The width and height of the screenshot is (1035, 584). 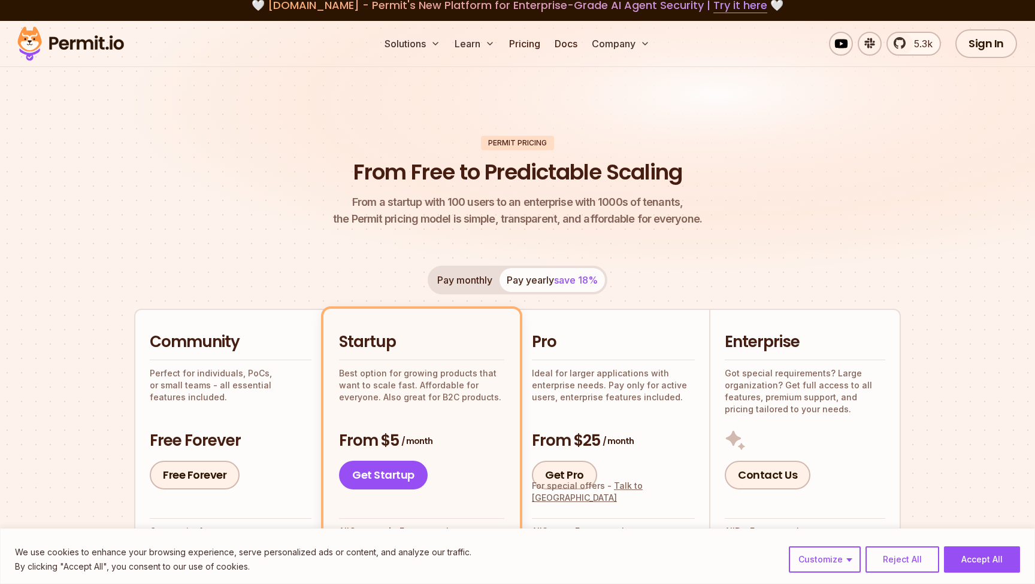 I want to click on span: 5.3k, so click(x=919, y=44).